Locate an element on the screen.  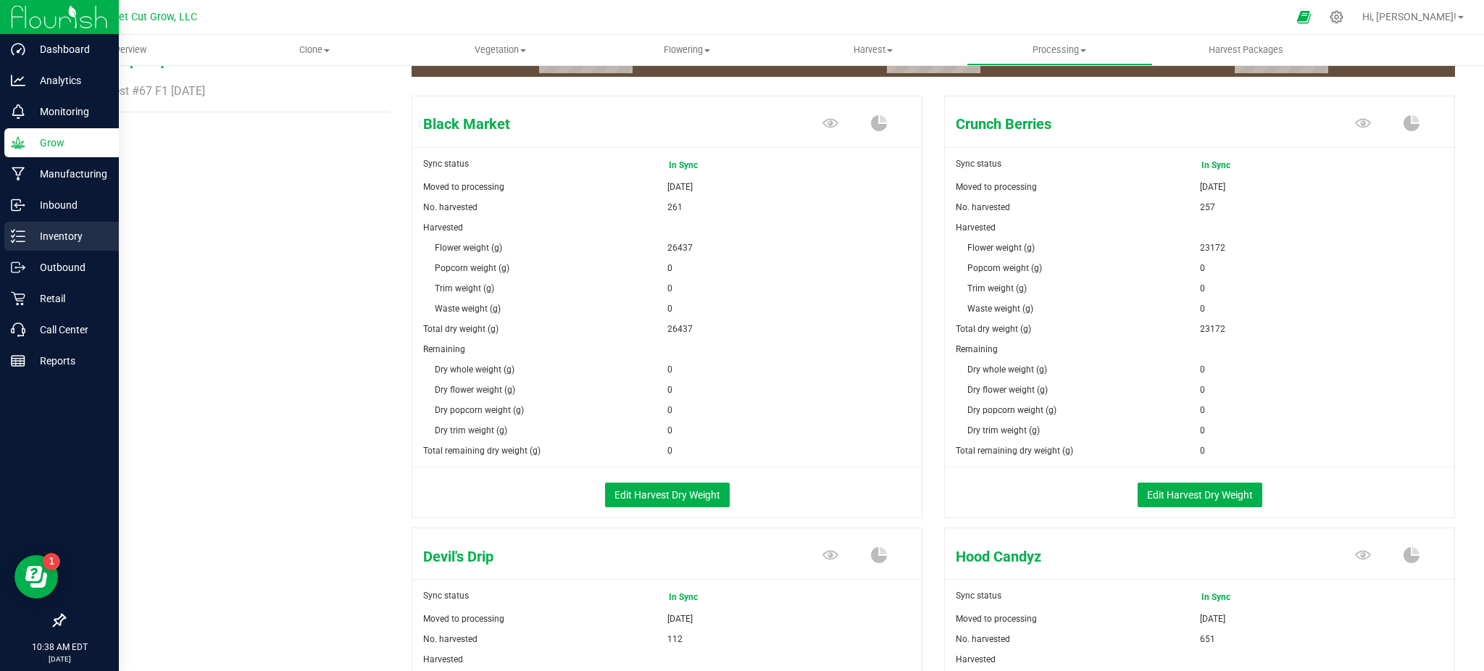
span: Flower weight (g) is located at coordinates (468, 248).